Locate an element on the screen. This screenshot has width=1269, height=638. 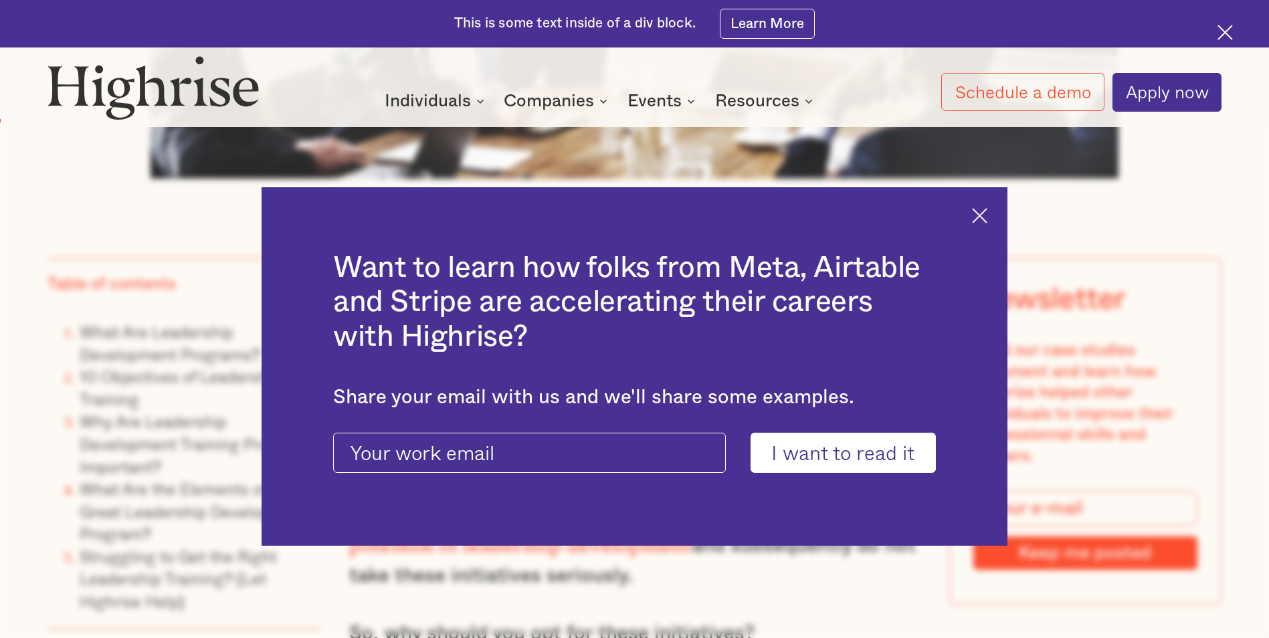
input: I want to read it is located at coordinates (843, 452).